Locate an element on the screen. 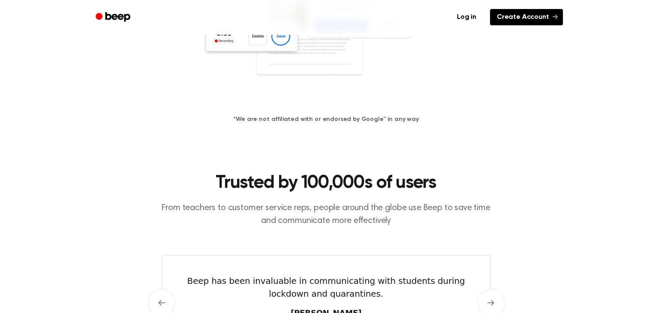 This screenshot has height=313, width=652. p: From teachers to customer service reps, people around the globe use Beep to save time and communi... is located at coordinates (326, 214).